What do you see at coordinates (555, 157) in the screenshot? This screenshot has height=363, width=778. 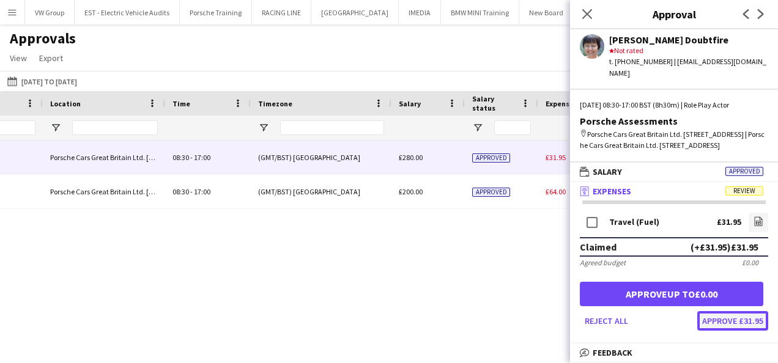 I see `span: £31.95` at bounding box center [555, 157].